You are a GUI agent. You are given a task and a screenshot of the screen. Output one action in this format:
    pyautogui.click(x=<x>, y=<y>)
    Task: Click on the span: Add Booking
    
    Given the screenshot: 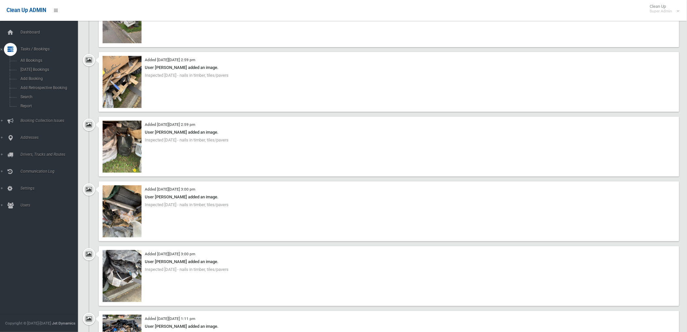 What is the action you would take?
    pyautogui.click(x=48, y=79)
    